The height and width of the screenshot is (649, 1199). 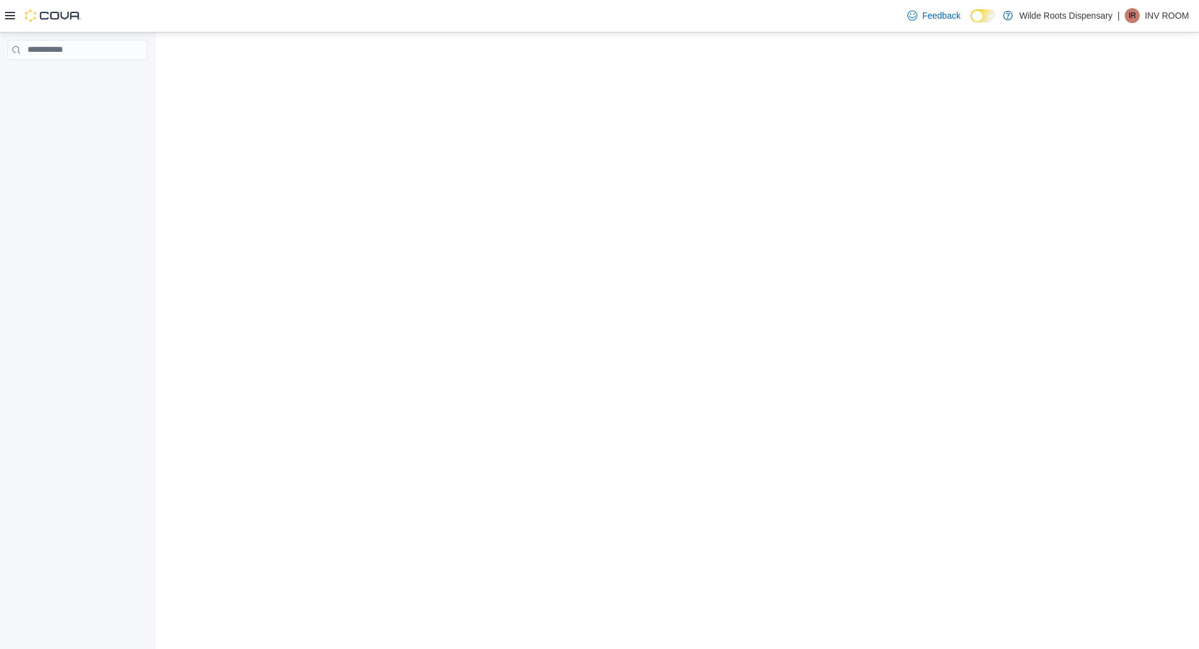 What do you see at coordinates (1166, 16) in the screenshot?
I see `p: INV ROOM` at bounding box center [1166, 16].